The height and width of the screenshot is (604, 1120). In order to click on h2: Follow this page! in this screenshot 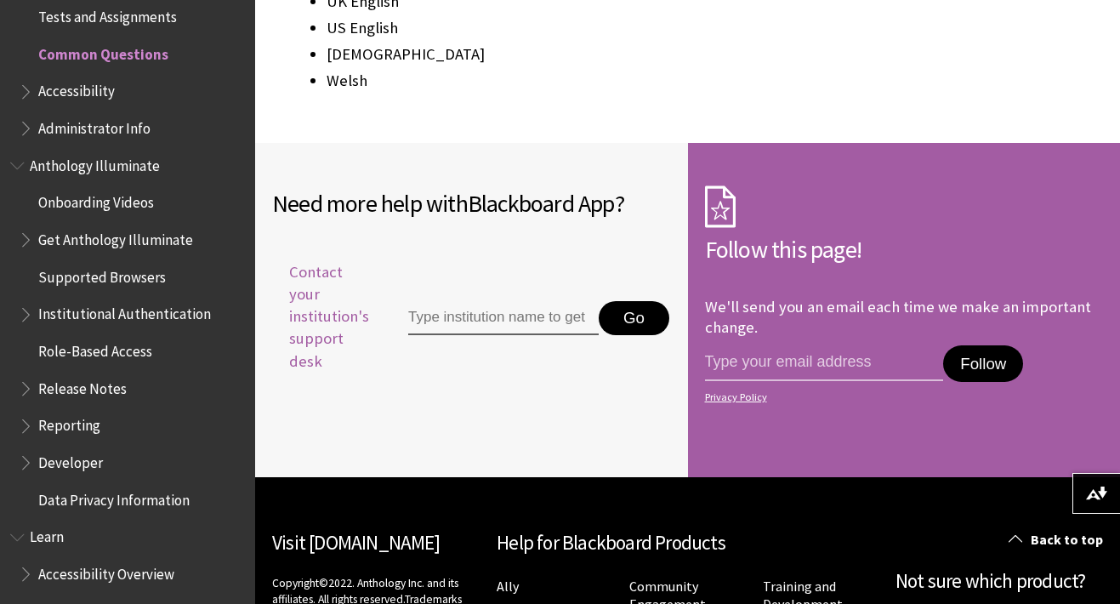, I will do `click(904, 249)`.